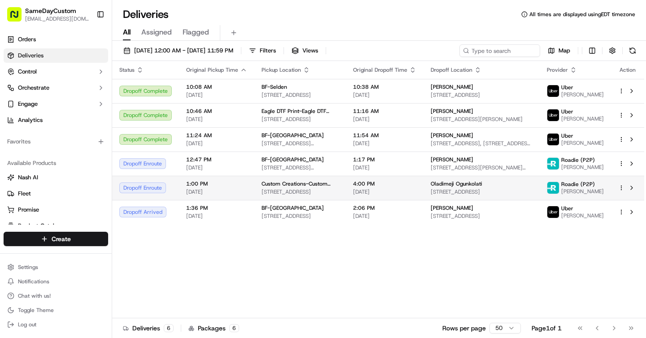  What do you see at coordinates (148, 328) in the screenshot?
I see `div: Deliveries` at bounding box center [148, 328].